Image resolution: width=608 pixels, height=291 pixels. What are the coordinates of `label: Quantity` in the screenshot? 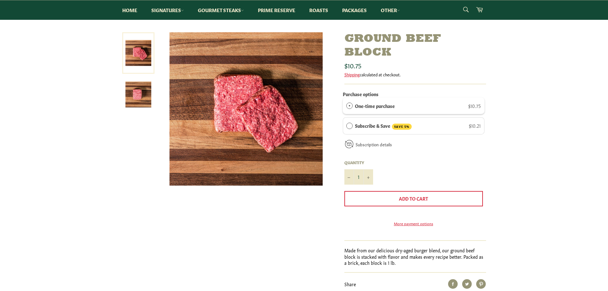 It's located at (359, 162).